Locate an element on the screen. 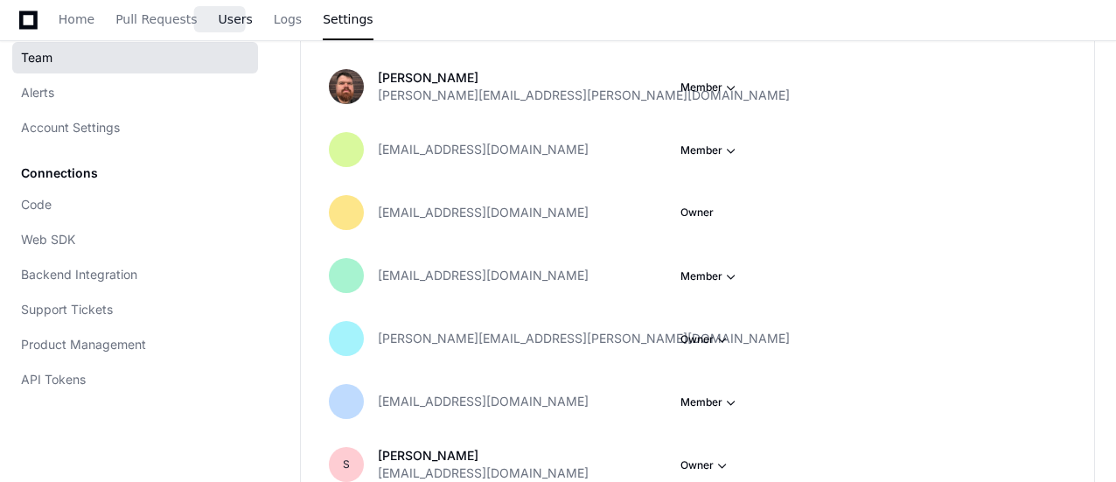 This screenshot has height=482, width=1116. a: Team is located at coordinates (135, 58).